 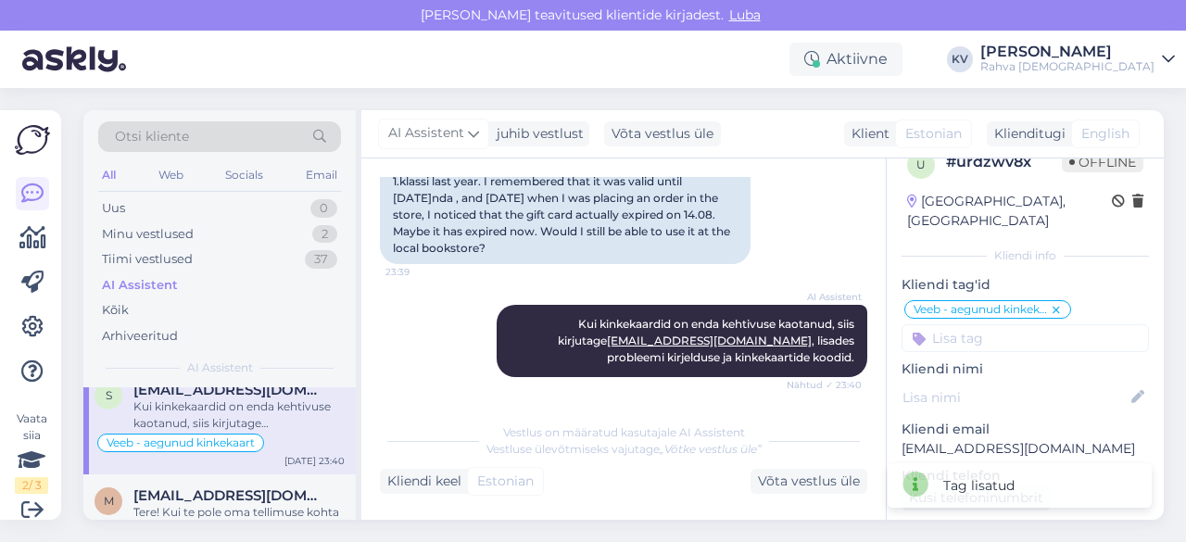 I want to click on p: Kliendi nimi, so click(x=1025, y=369).